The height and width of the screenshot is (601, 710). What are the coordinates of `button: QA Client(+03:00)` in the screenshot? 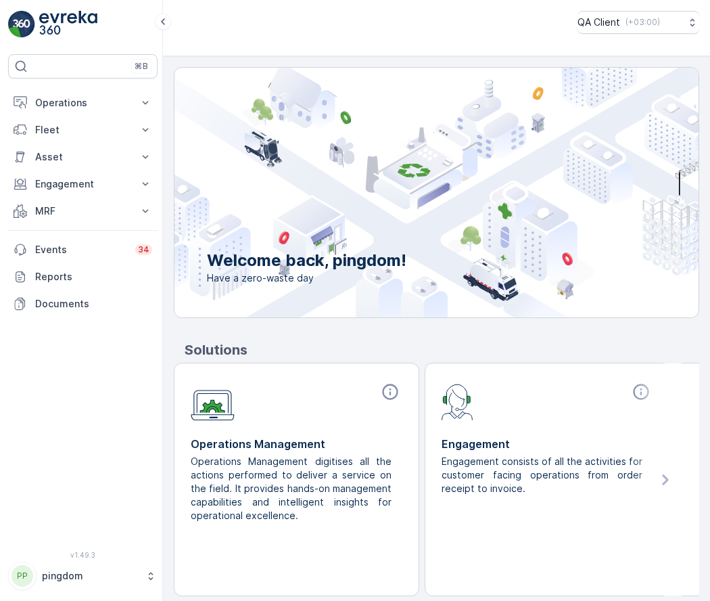 It's located at (639, 22).